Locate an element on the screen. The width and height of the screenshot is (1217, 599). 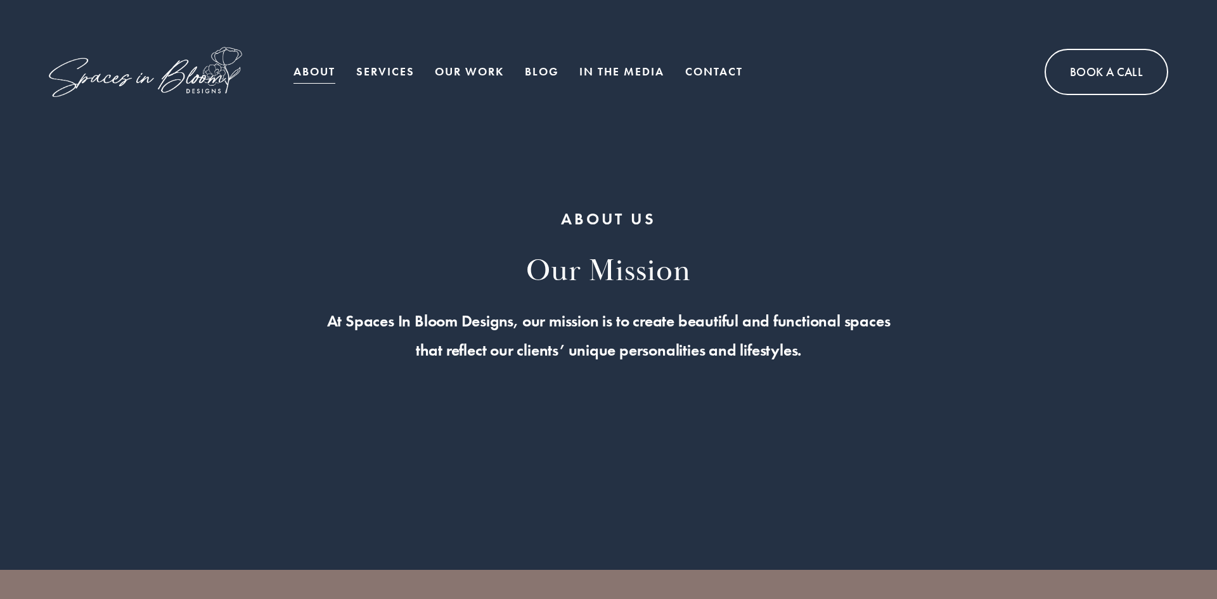
h1: ABOUT US is located at coordinates (608, 219).